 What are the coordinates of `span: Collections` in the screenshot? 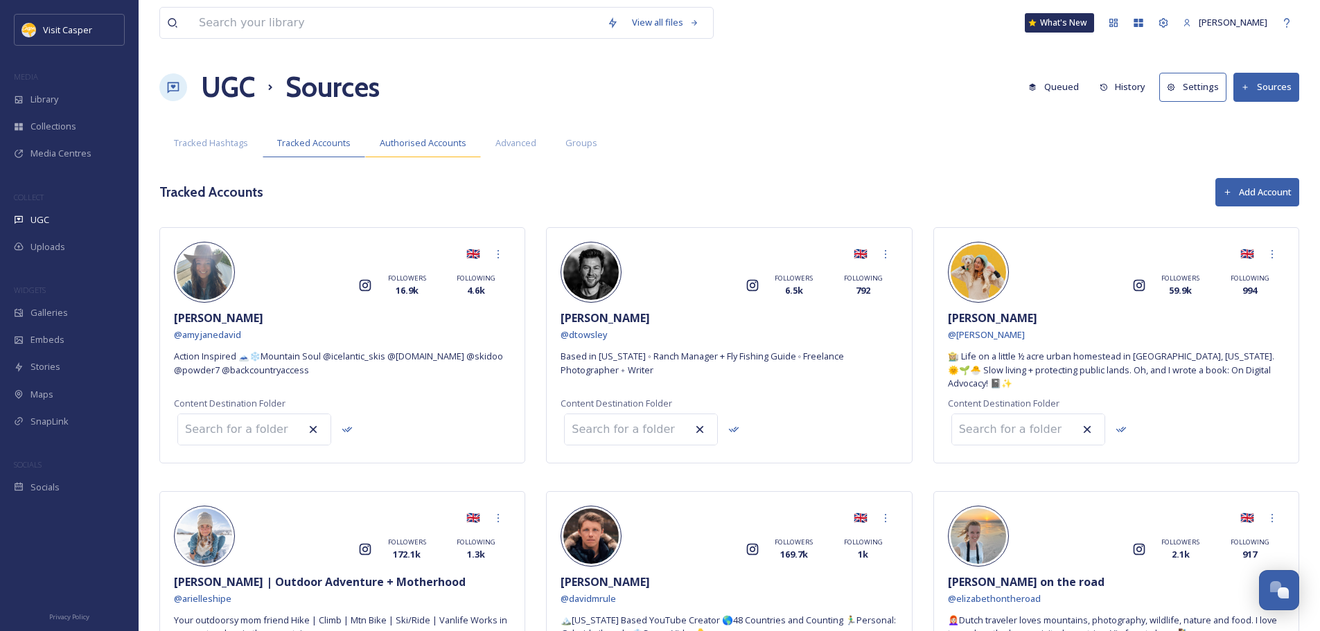 It's located at (53, 126).